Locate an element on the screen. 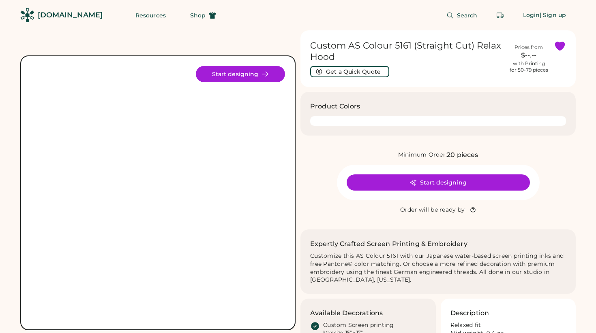  button: Retrieve an order is located at coordinates (500, 15).